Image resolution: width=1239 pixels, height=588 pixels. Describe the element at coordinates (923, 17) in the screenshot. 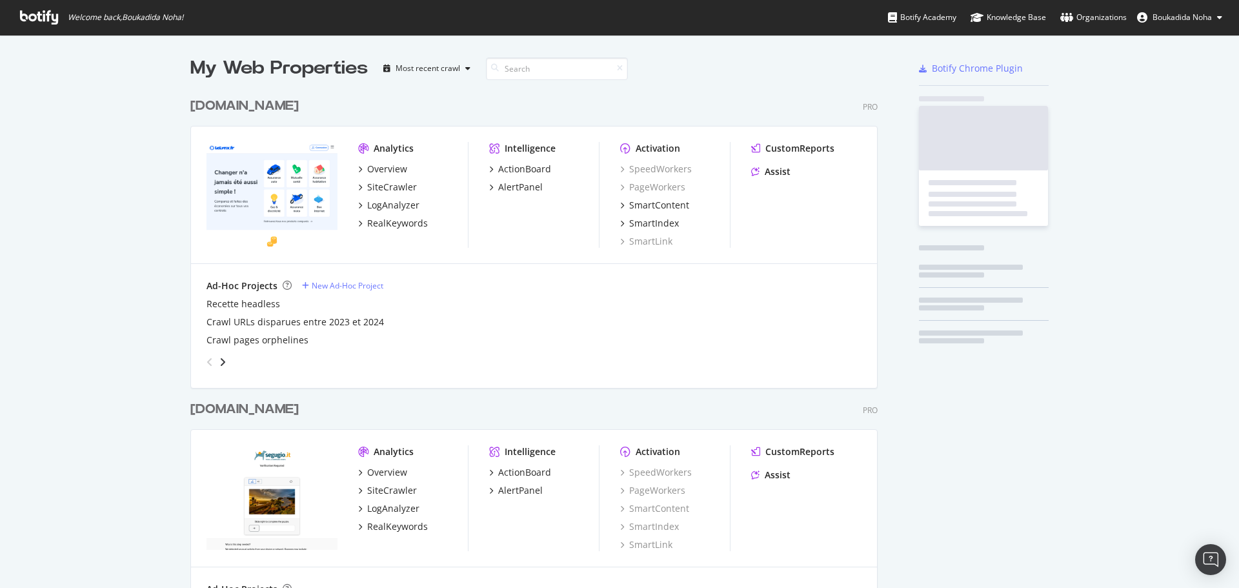

I see `div: Botify Academy` at that location.